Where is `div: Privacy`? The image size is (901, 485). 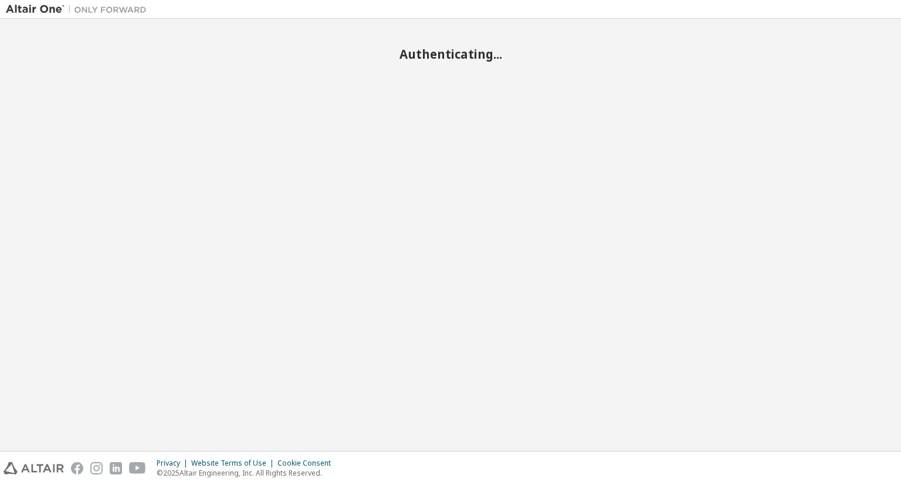
div: Privacy is located at coordinates (174, 463).